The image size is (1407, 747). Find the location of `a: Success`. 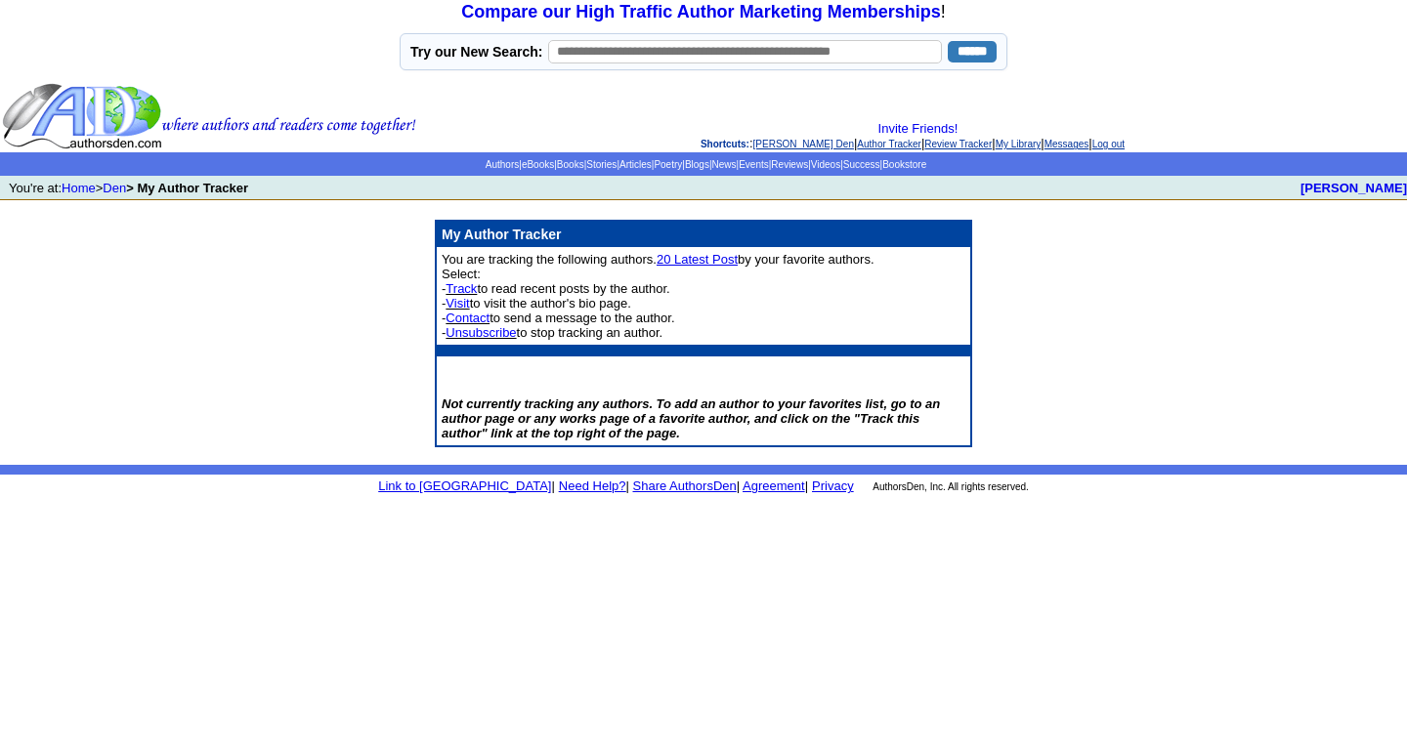

a: Success is located at coordinates (862, 164).